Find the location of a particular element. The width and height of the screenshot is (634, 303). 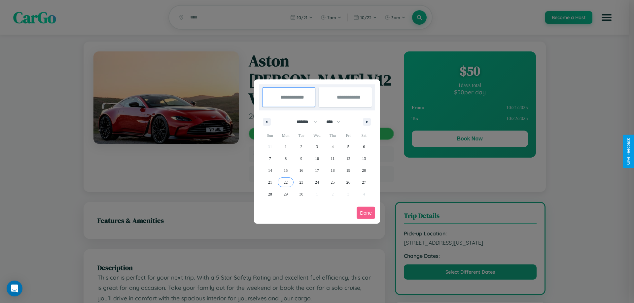

button: 3 is located at coordinates (317, 147).